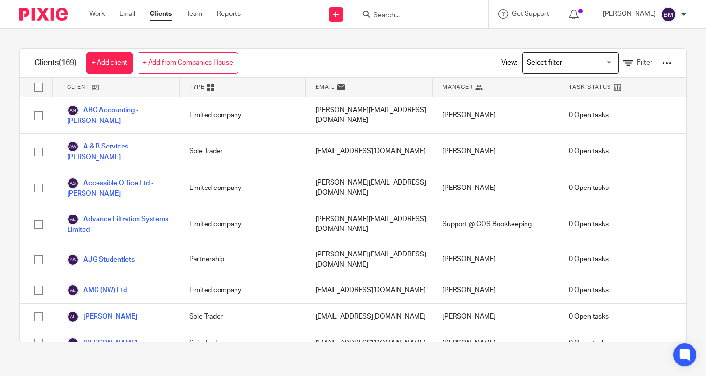 Image resolution: width=706 pixels, height=376 pixels. I want to click on a: Team, so click(194, 14).